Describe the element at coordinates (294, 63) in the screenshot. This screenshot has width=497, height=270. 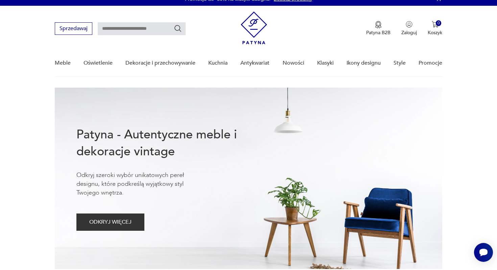
I see `a: Nowości` at that location.